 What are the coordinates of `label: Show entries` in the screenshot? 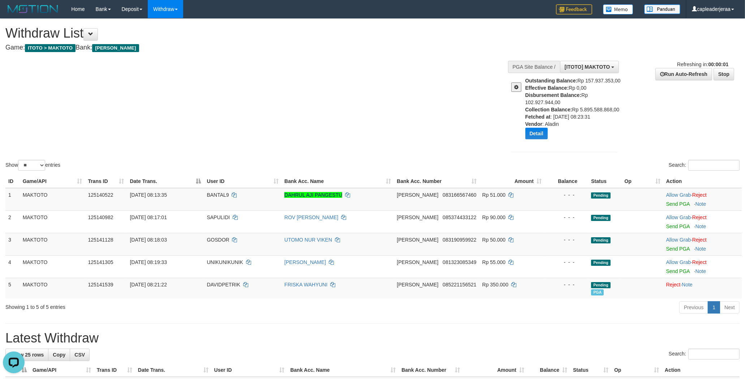 It's located at (33, 165).